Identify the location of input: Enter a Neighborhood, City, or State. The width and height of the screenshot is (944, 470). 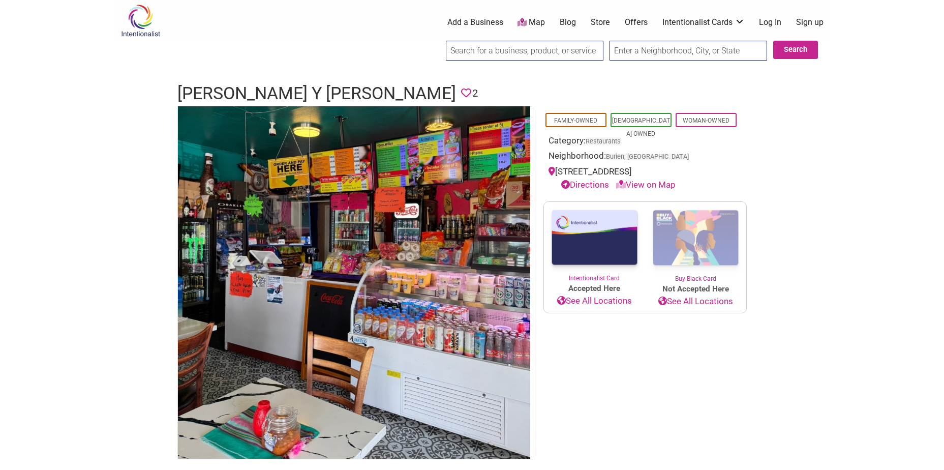
(688, 50).